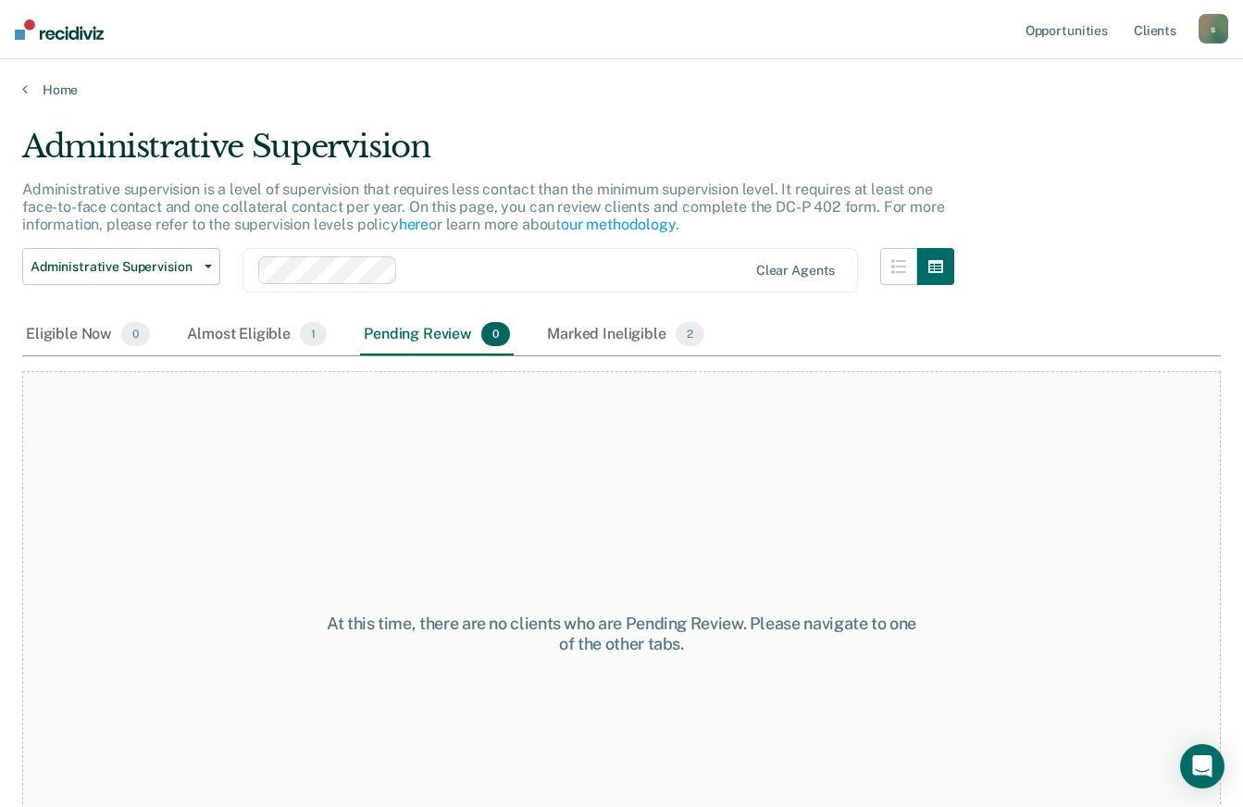 The width and height of the screenshot is (1243, 807). I want to click on div: s, so click(1213, 29).